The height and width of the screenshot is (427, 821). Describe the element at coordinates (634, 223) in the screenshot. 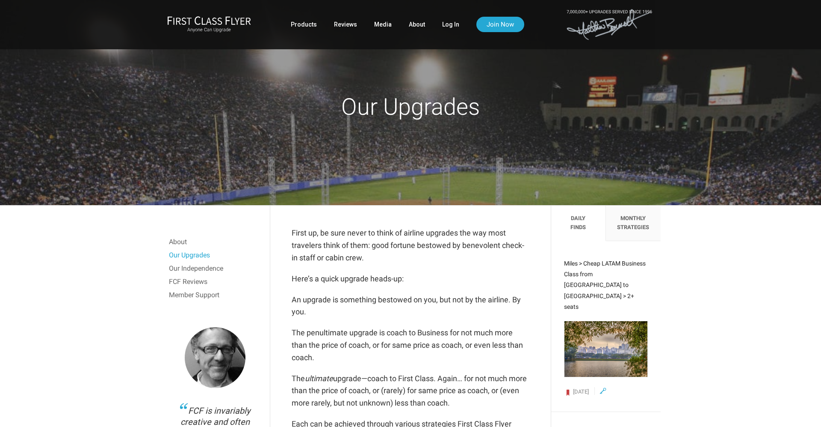

I see `li: Monthly Strategies` at that location.